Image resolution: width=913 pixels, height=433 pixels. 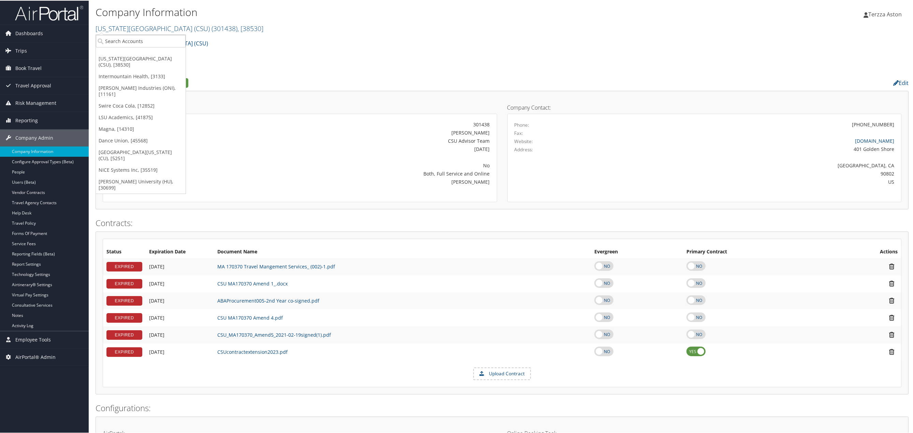 I want to click on th: Actions, so click(x=864, y=251).